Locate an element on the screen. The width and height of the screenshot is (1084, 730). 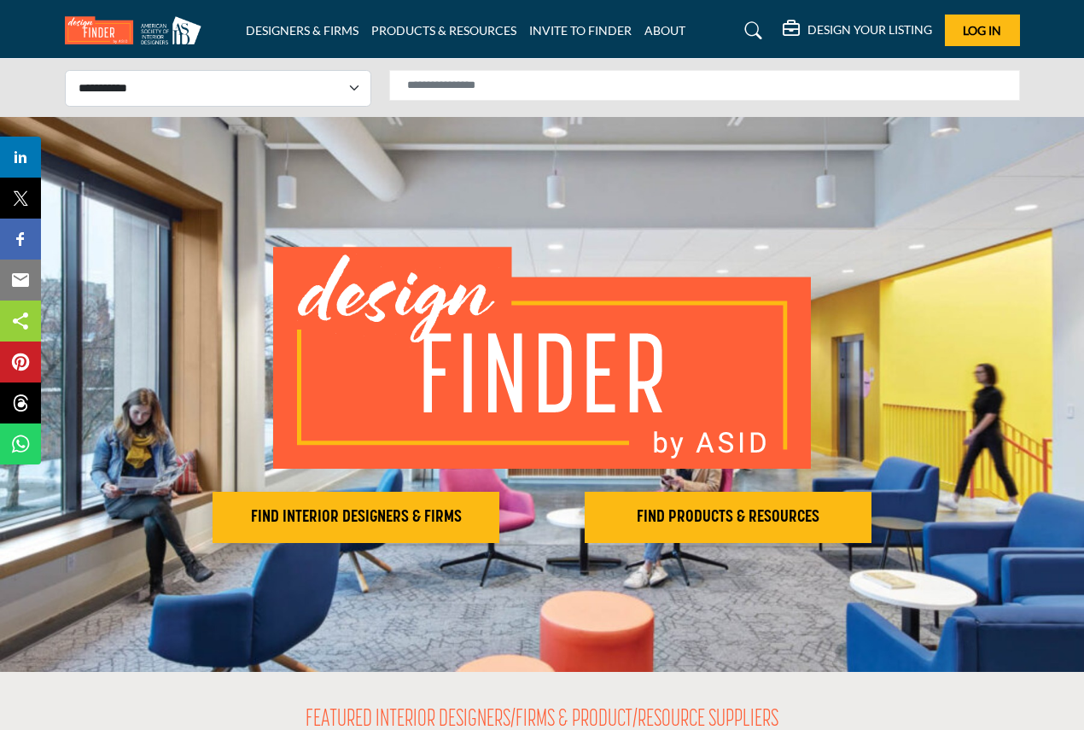
a: PRODUCTS & RESOURCES is located at coordinates (444, 30).